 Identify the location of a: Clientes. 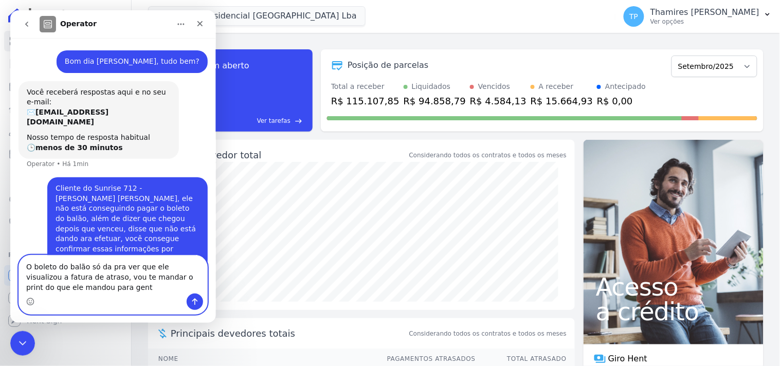
(65, 132).